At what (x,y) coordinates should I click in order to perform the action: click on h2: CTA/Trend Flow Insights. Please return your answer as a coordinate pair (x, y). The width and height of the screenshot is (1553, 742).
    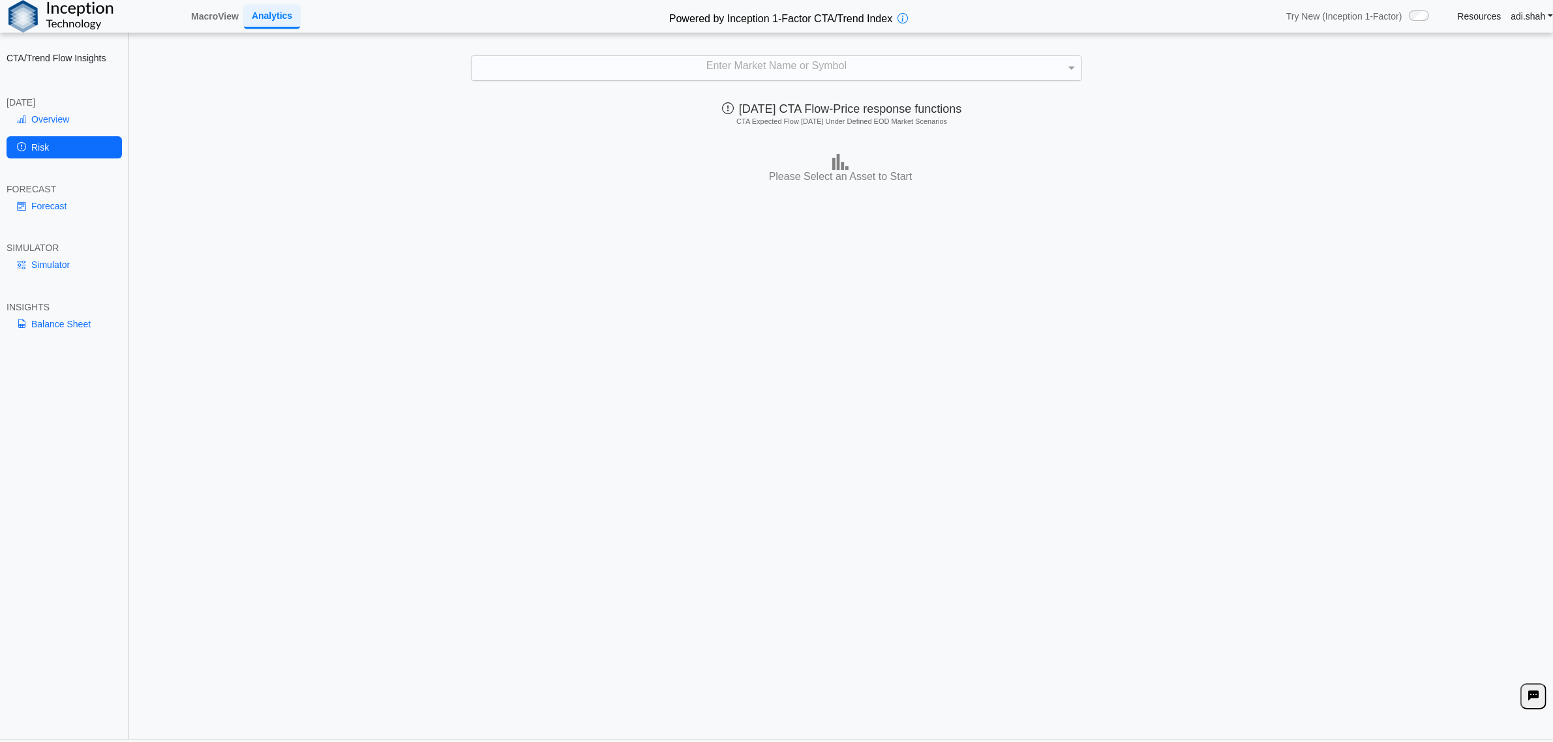
    Looking at the image, I should click on (64, 58).